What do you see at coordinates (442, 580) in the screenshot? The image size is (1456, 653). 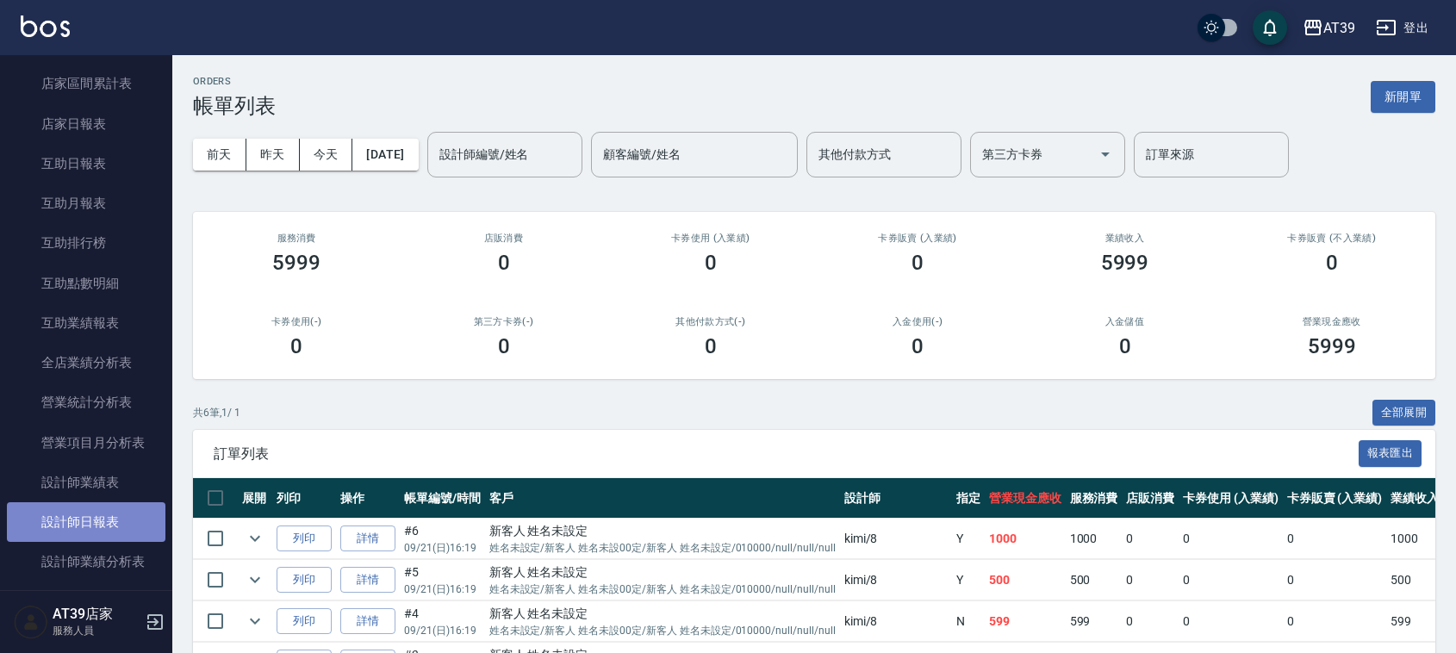 I see `td: #5` at bounding box center [442, 580].